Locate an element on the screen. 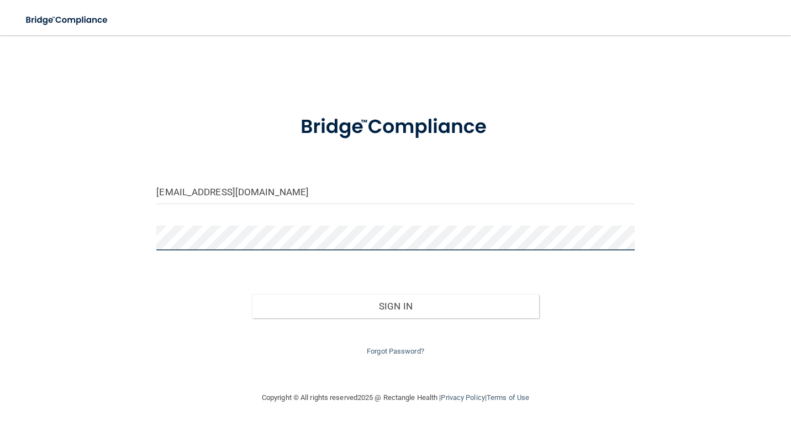 Image resolution: width=791 pixels, height=427 pixels. button: Sign In is located at coordinates (395, 307).